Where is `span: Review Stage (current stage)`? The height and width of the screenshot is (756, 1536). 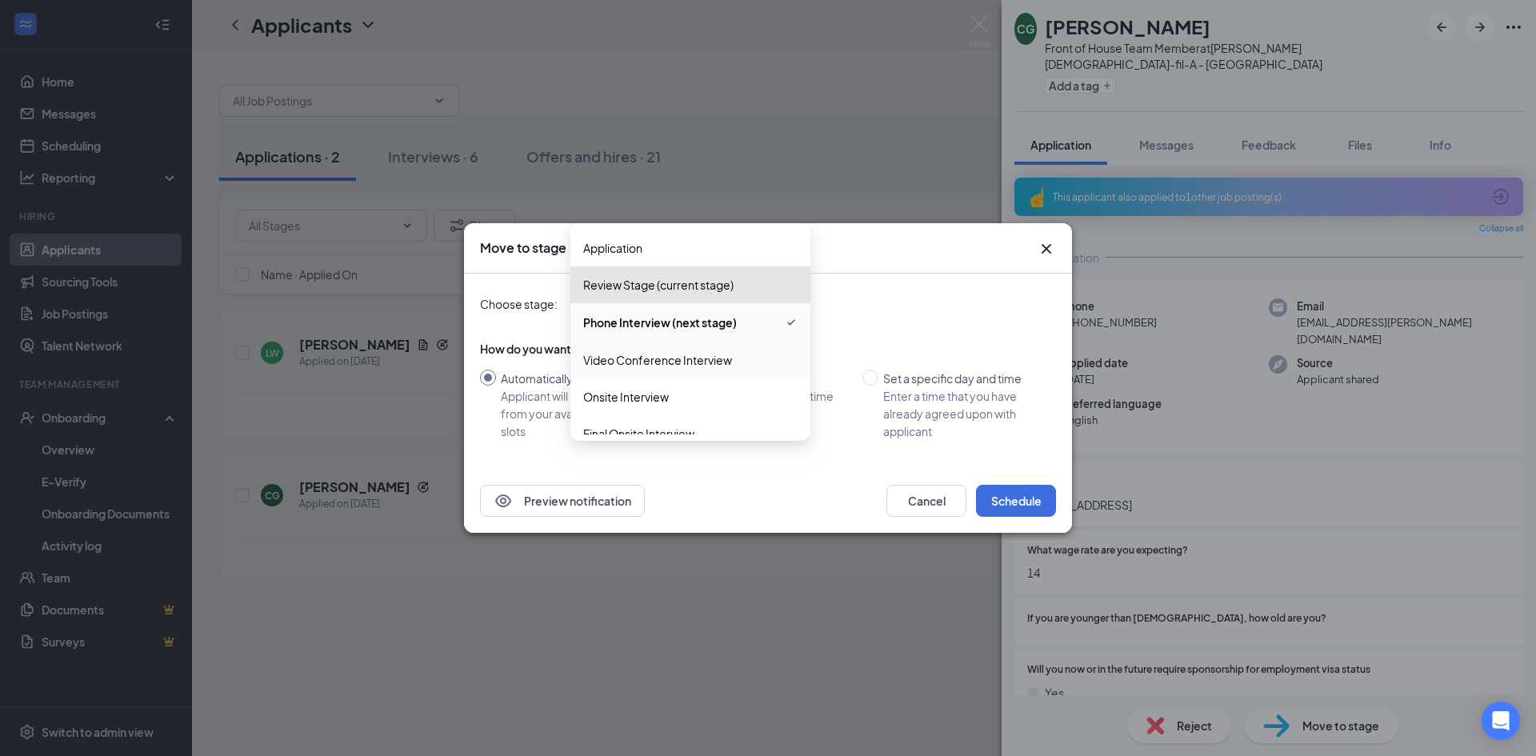
span: Review Stage (current stage) is located at coordinates (658, 285).